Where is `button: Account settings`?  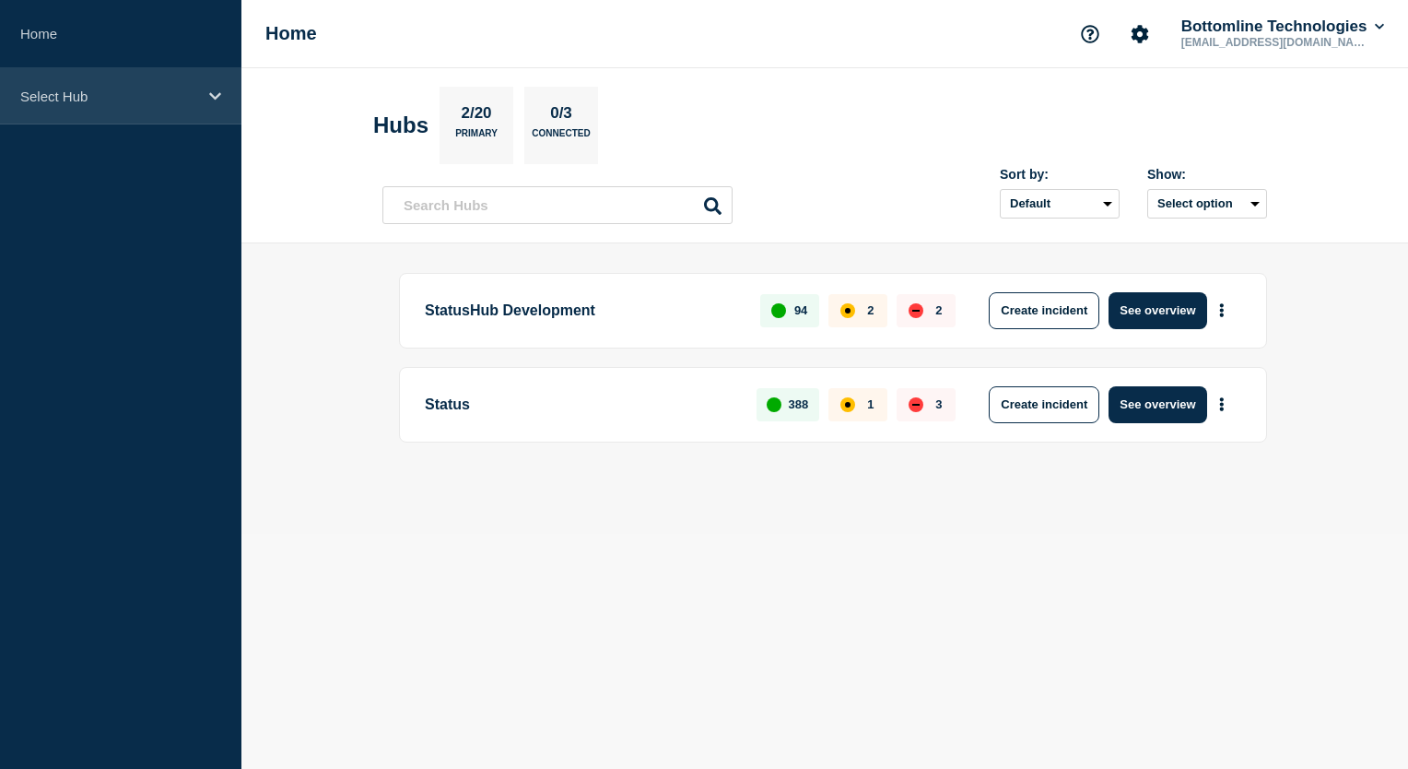 button: Account settings is located at coordinates (1140, 34).